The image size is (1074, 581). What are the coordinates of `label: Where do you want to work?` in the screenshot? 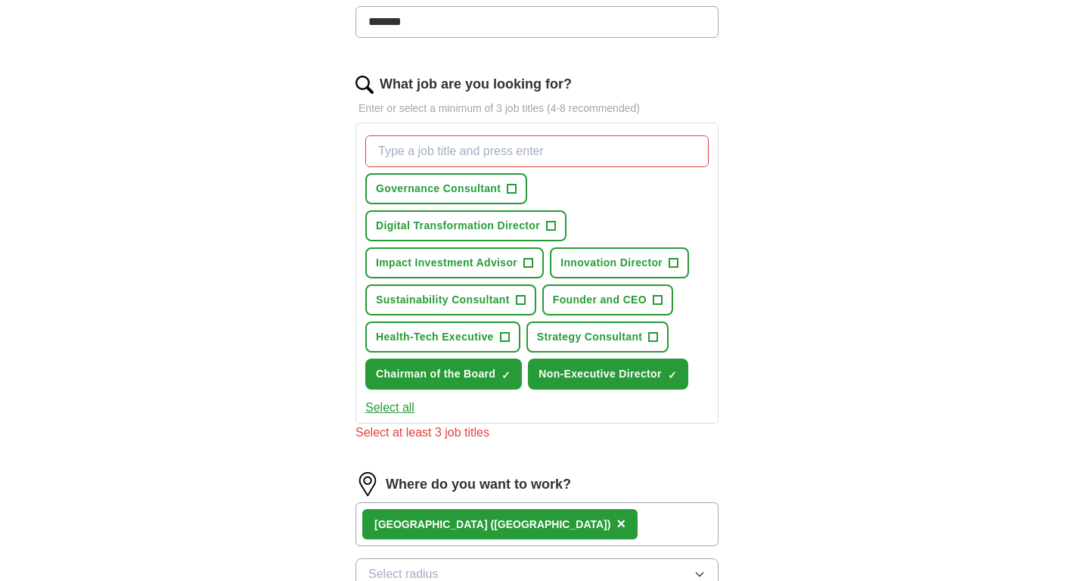 It's located at (478, 484).